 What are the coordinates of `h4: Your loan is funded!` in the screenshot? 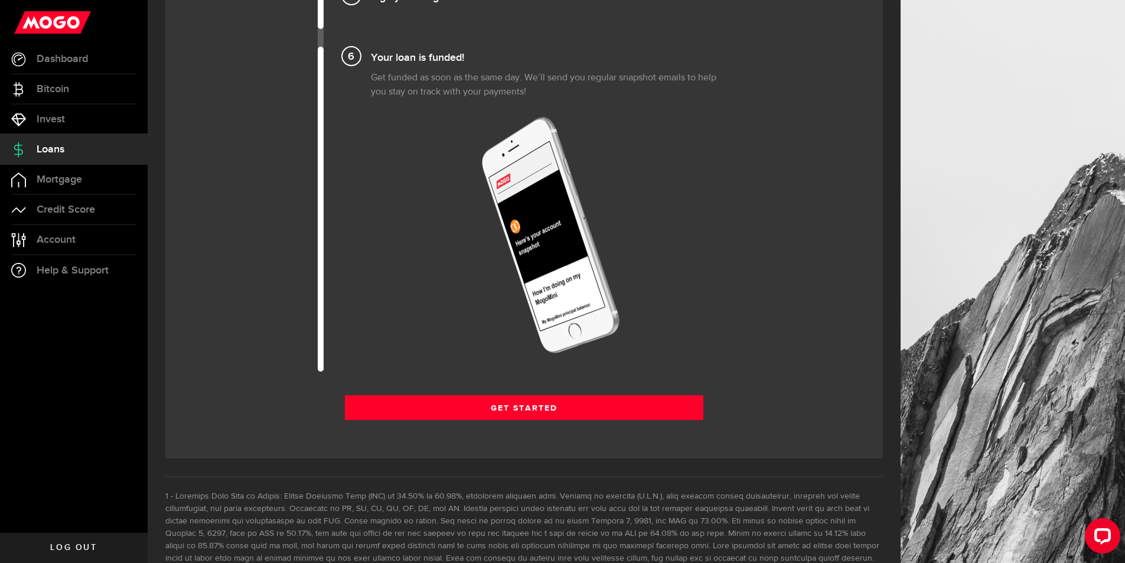 It's located at (551, 56).